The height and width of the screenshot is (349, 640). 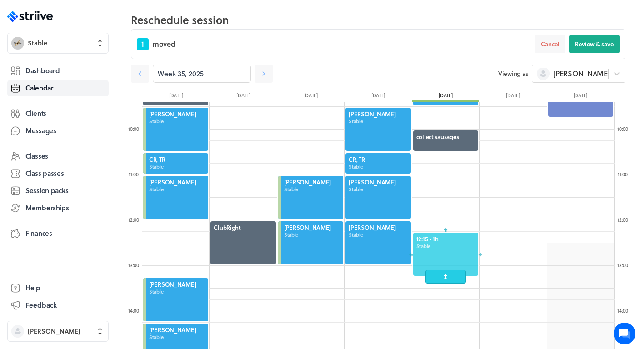 What do you see at coordinates (47, 208) in the screenshot?
I see `span: Memberships` at bounding box center [47, 208].